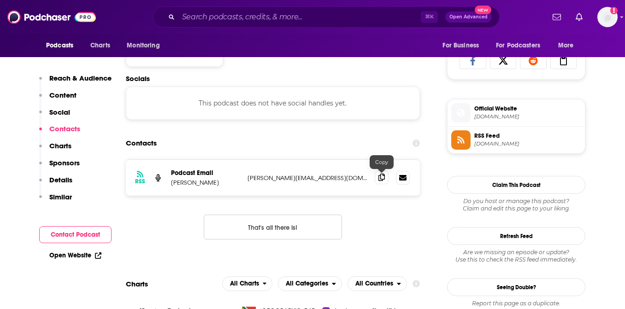 The image size is (625, 309). I want to click on span: Monitoring, so click(143, 46).